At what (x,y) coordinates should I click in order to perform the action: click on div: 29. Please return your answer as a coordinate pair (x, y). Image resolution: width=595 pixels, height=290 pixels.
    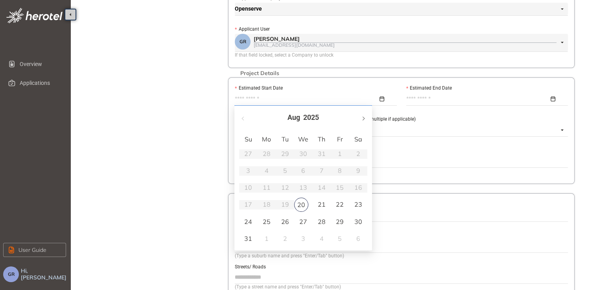
    Looking at the image, I should click on (340, 222).